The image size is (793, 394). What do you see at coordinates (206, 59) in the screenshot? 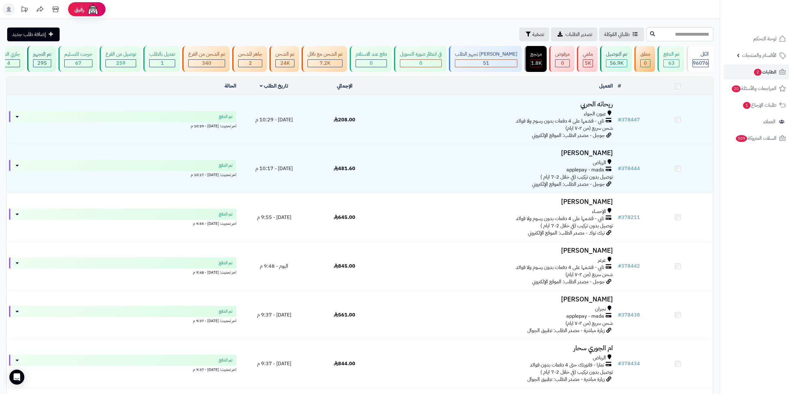
I see `a: تم الشحن من الفرع 340` at bounding box center [206, 59].